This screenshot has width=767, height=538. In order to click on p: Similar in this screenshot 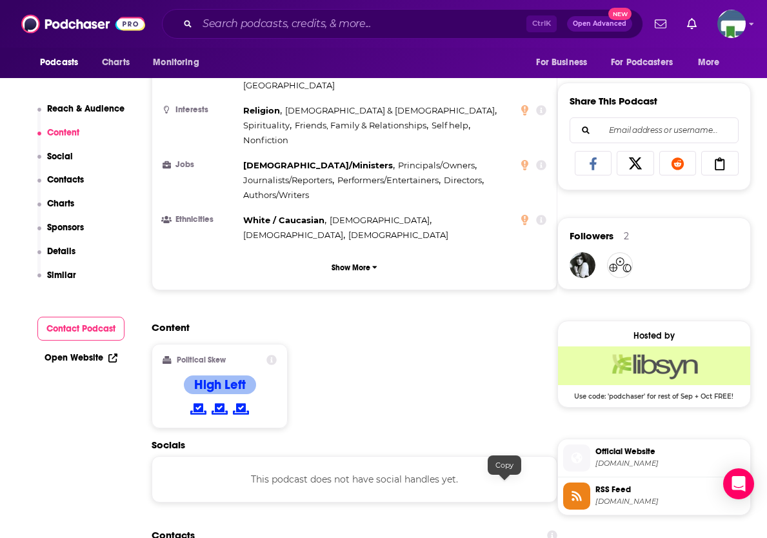, I will do `click(61, 275)`.